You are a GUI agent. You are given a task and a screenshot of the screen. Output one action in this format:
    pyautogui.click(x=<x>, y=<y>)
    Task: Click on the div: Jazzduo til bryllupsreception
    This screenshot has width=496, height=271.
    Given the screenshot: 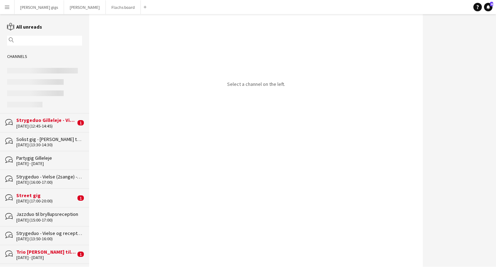 What is the action you would take?
    pyautogui.click(x=49, y=214)
    